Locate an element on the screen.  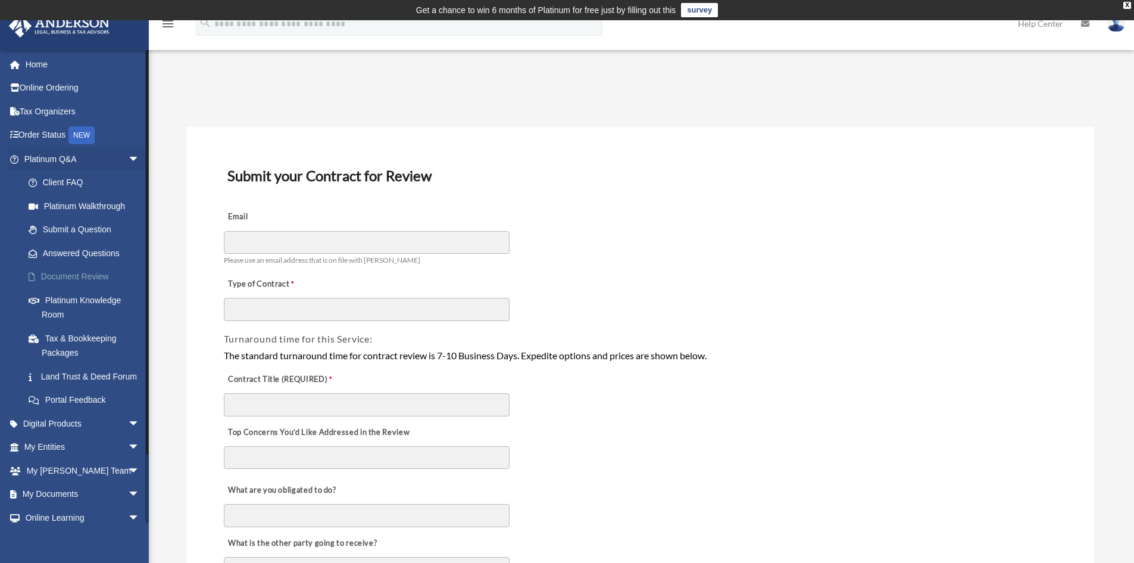
a: My Entitiesarrow_drop_down is located at coordinates (83, 447).